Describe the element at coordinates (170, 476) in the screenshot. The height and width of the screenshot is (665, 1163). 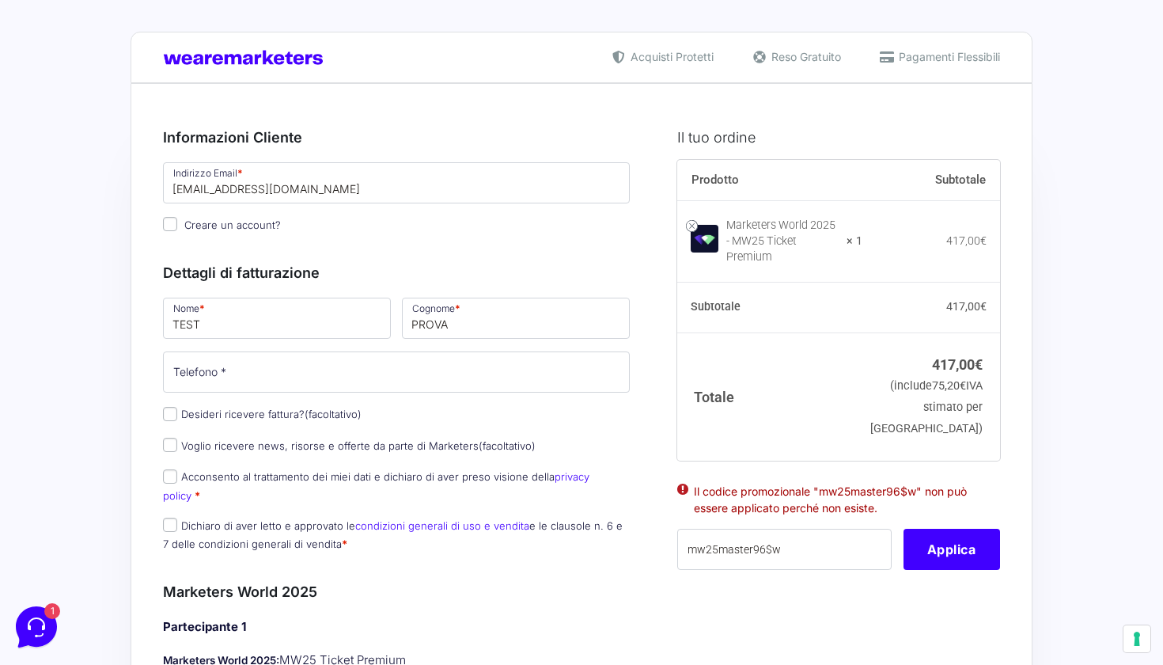
I see `input: Acconsento al trattamento dei miei dati e dichiaro di aver preso visione dellaprivacy policy` at that location.